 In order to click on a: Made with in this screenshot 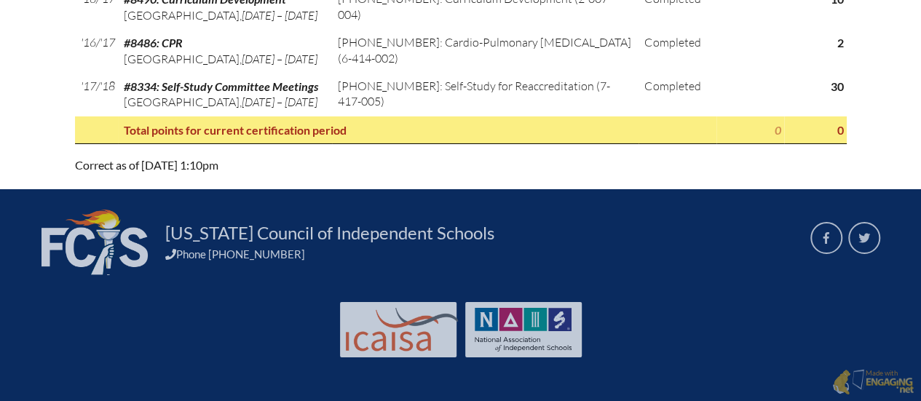, I will do `click(873, 383)`.